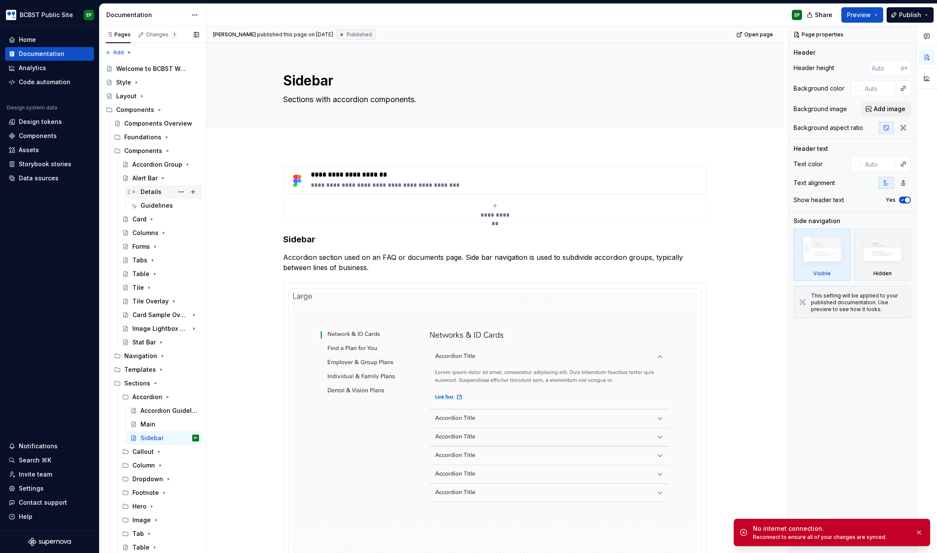 The image size is (937, 553). Describe the element at coordinates (495, 239) in the screenshot. I see `h3: Sidebar` at that location.